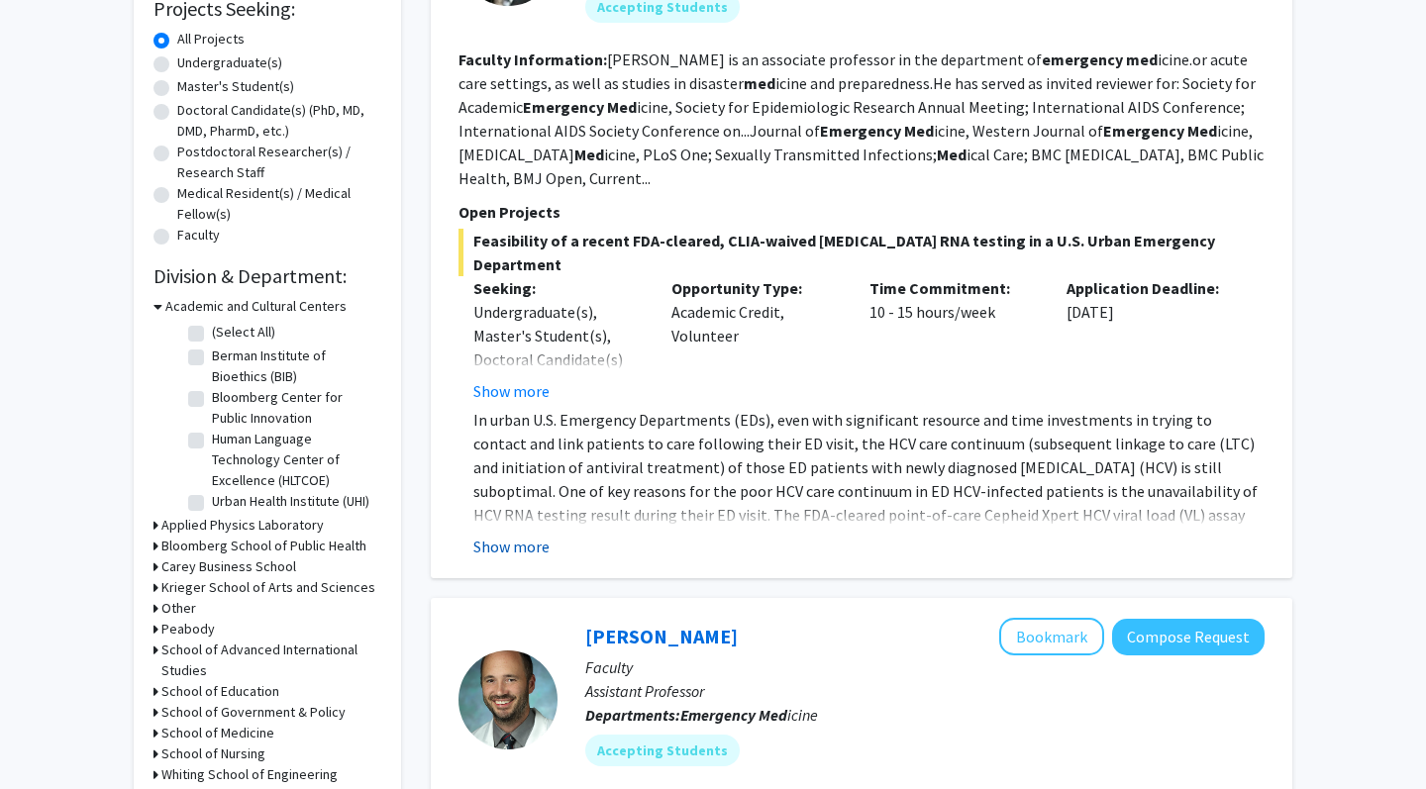 This screenshot has width=1426, height=789. I want to click on h3: School of Government & Policy, so click(253, 712).